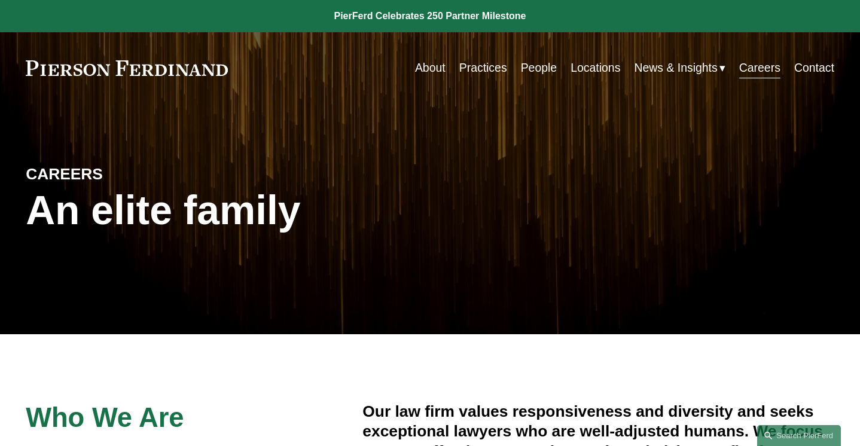 The height and width of the screenshot is (446, 860). I want to click on h1: An elite family, so click(228, 210).